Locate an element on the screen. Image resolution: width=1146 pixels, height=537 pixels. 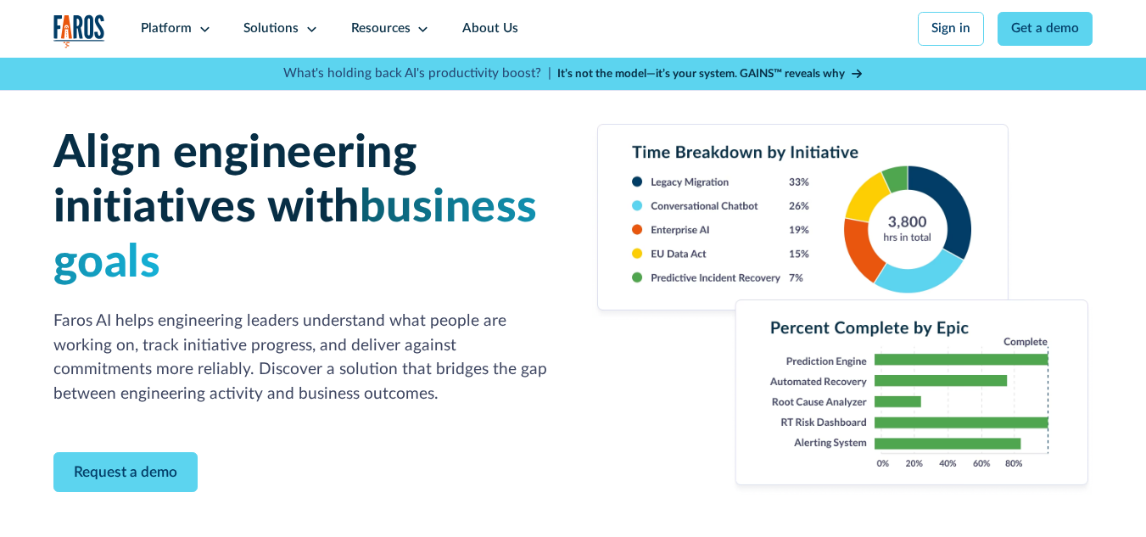
a: It’s not the model—it’s your system. GAINS™ reveals why is located at coordinates (710, 74).